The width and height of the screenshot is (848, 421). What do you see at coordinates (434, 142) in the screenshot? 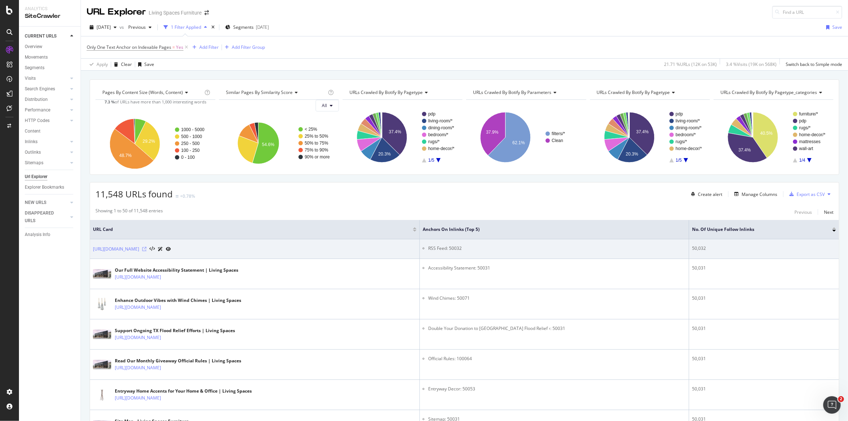
I see `text: rugs/*` at bounding box center [434, 142].